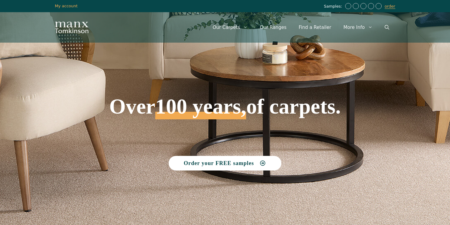 The height and width of the screenshot is (225, 450). What do you see at coordinates (387, 27) in the screenshot?
I see `a: Open Search Bar` at bounding box center [387, 27].